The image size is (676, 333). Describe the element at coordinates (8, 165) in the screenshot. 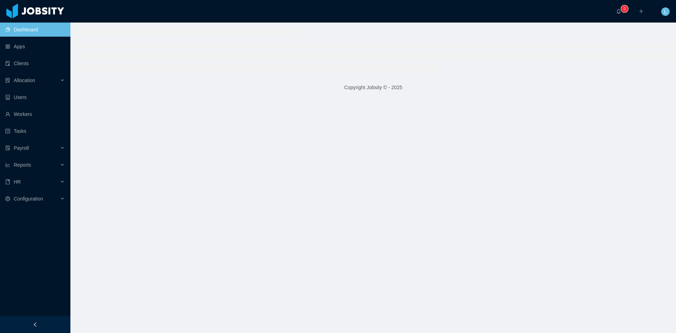

I see `i: icon: line-chart` at that location.